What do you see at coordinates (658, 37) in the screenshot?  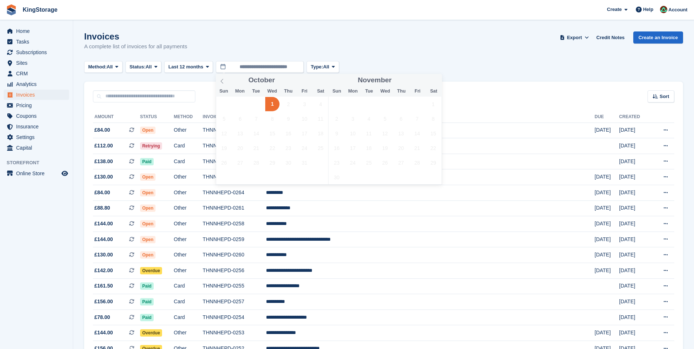 I see `a: Create an Invoice` at bounding box center [658, 37].